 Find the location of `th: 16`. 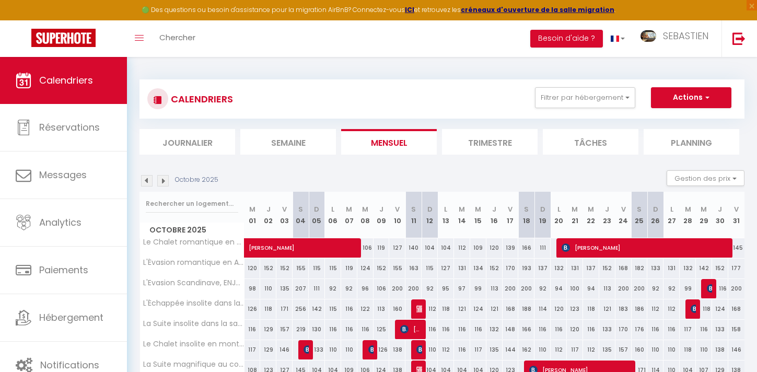

th: 16 is located at coordinates (494, 215).